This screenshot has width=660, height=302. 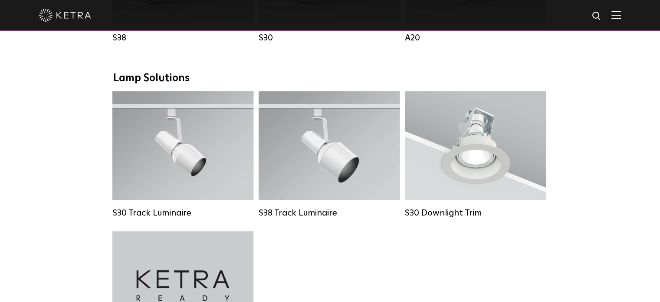 What do you see at coordinates (329, 213) in the screenshot?
I see `div: S38 Track Luminaire` at bounding box center [329, 213].